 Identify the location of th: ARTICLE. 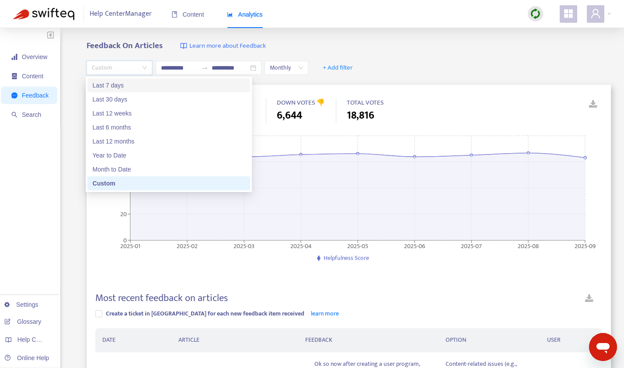
(235, 340).